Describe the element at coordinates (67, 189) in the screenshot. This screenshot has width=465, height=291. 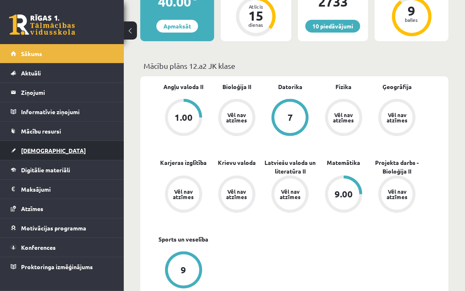
I see `legend: Maksājumi` at that location.